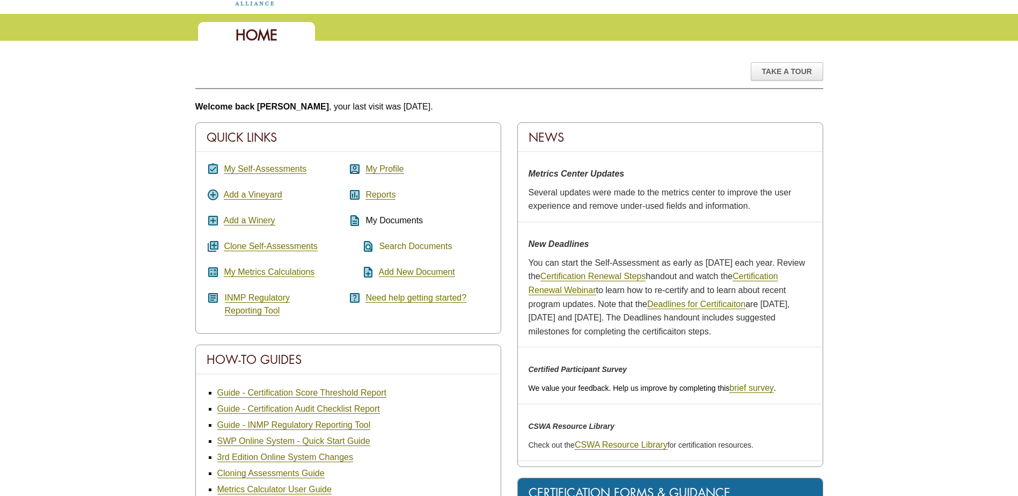  What do you see at coordinates (787, 71) in the screenshot?
I see `div: Take A Tour` at bounding box center [787, 71].